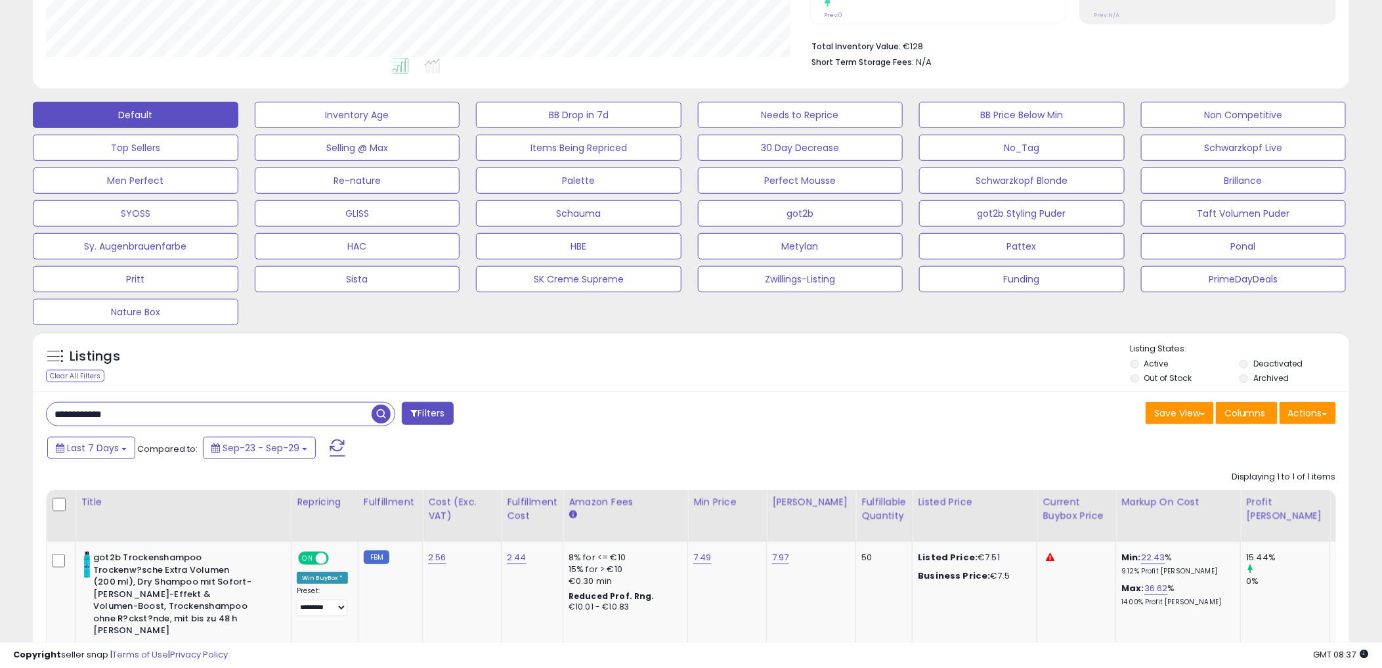 This screenshot has width=1382, height=668. What do you see at coordinates (1022, 279) in the screenshot?
I see `button: Funding` at bounding box center [1022, 279].